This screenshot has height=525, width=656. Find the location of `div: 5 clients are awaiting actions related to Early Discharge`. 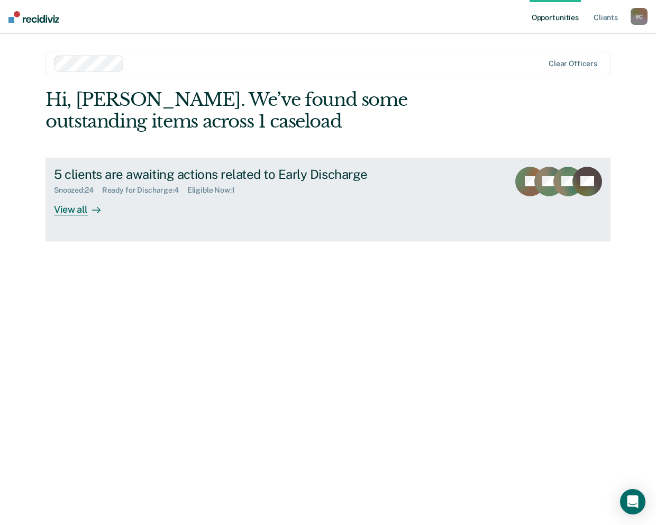

div: 5 clients are awaiting actions related to Early Discharge is located at coordinates (240, 174).